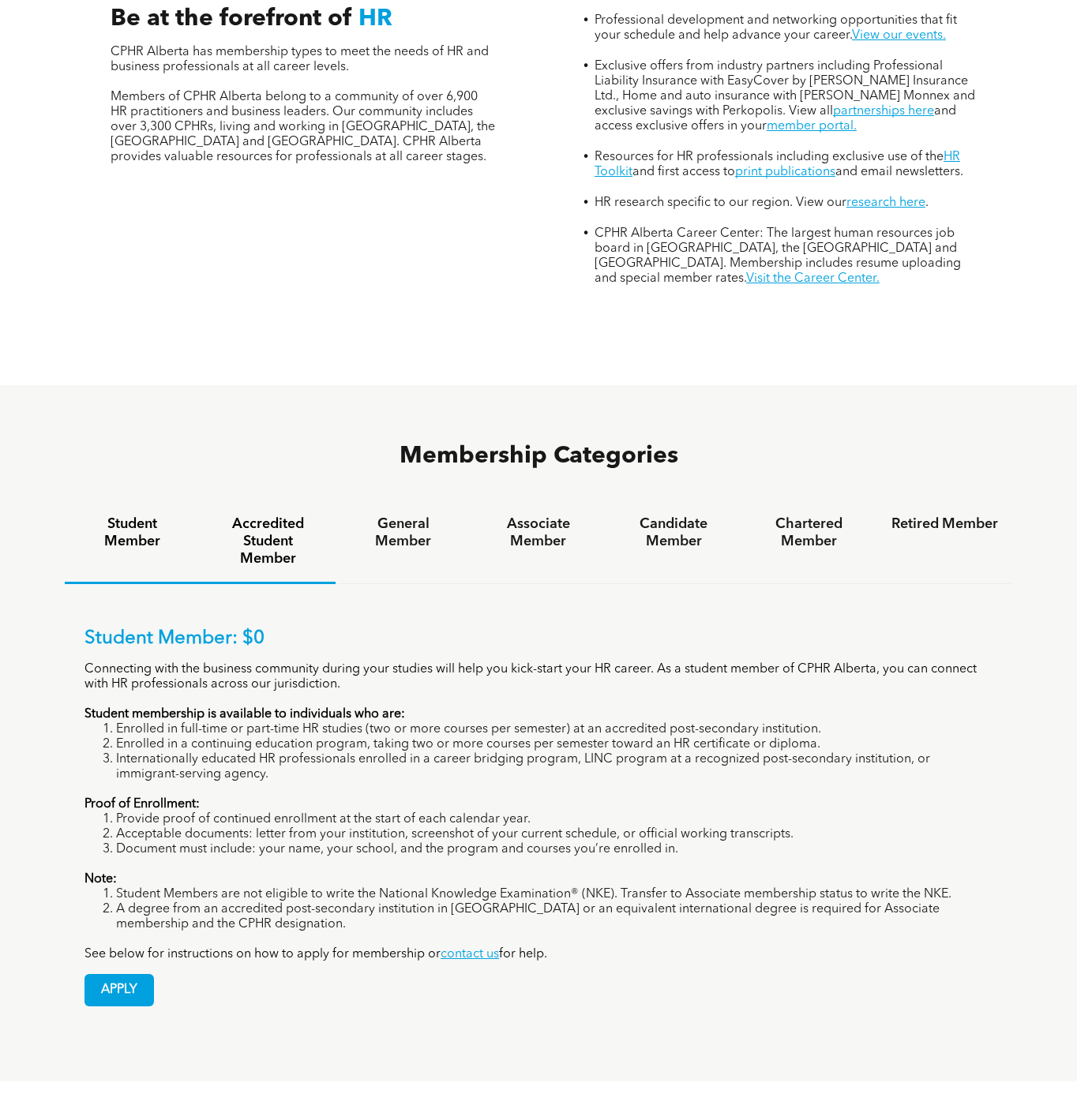  What do you see at coordinates (244, 714) in the screenshot?
I see `strong: Student membership is available to individuals who are:` at bounding box center [244, 714].